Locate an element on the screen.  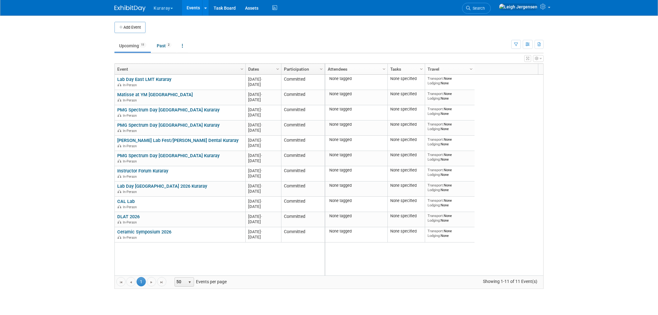
span: Go to the next page is located at coordinates (151, 282).